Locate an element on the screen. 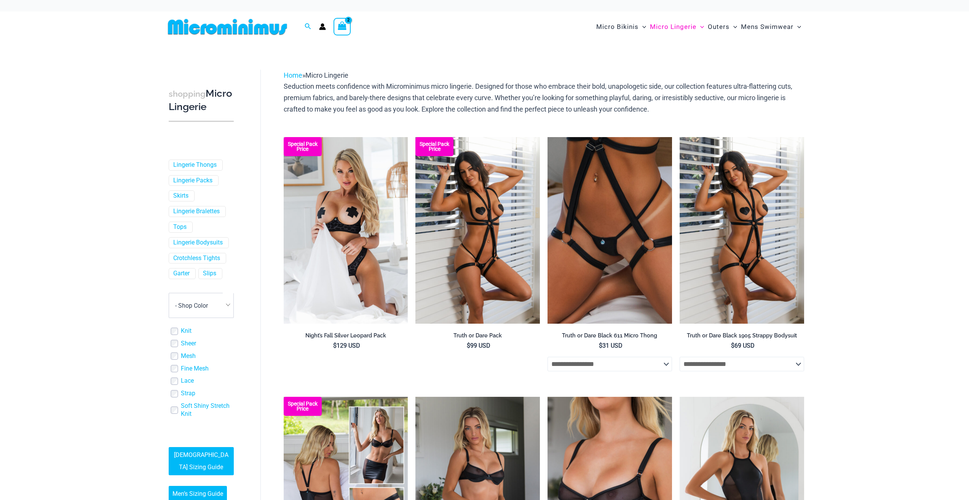 This screenshot has height=500, width=969. a: Knit is located at coordinates (186, 331).